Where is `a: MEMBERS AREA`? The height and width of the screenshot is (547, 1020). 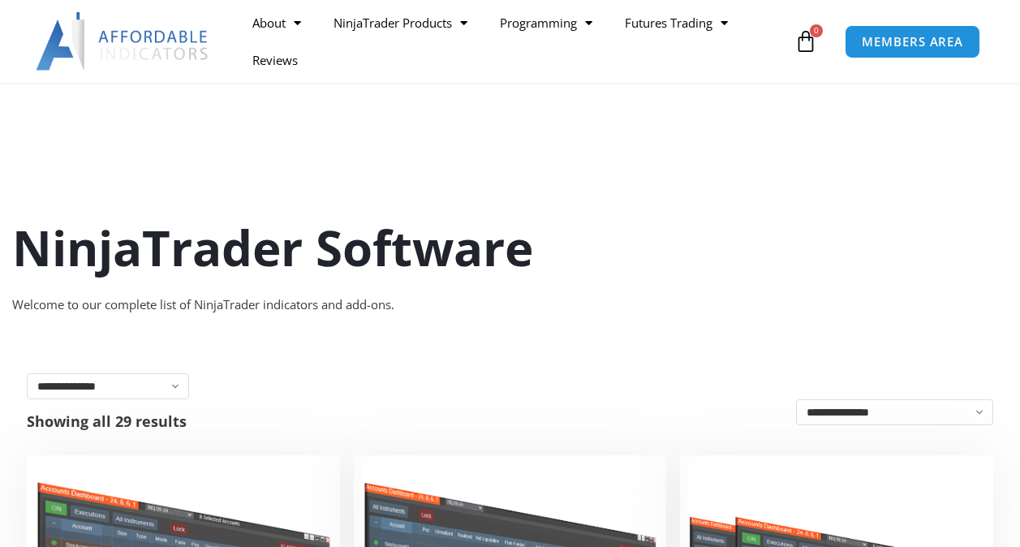 a: MEMBERS AREA is located at coordinates (912, 41).